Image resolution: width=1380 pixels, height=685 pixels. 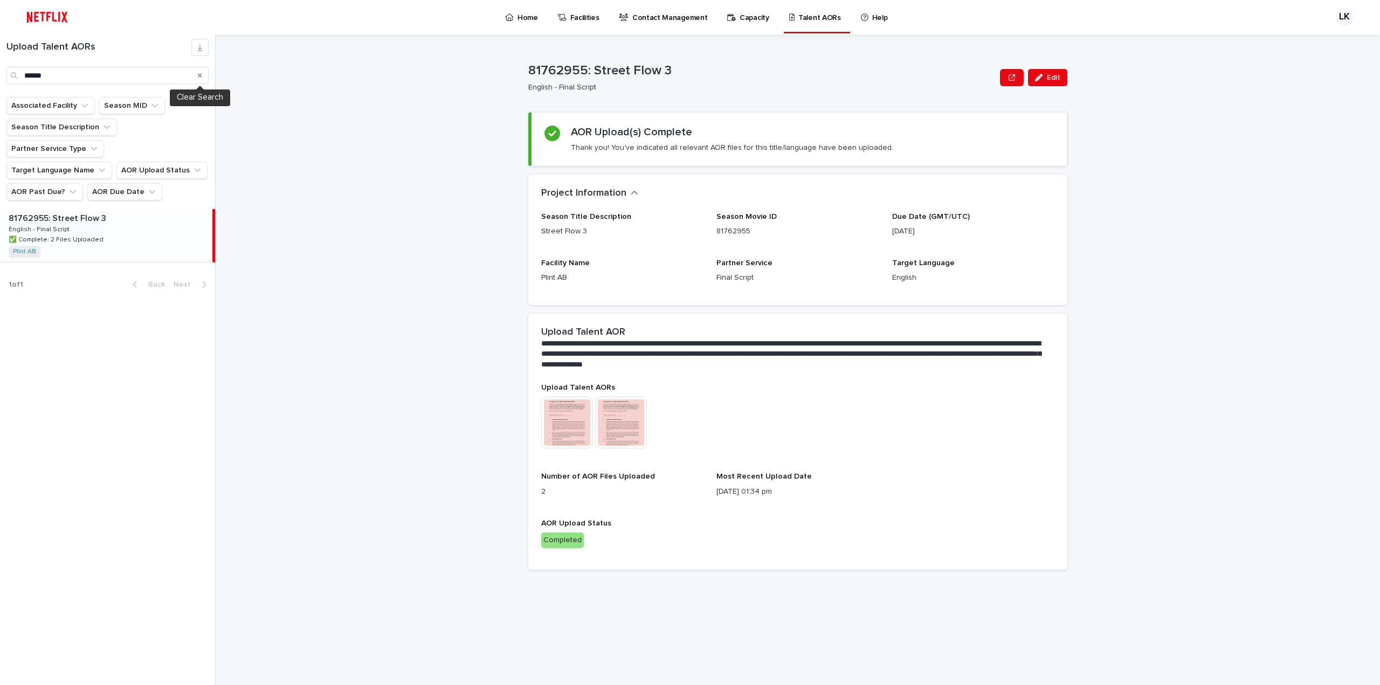 What do you see at coordinates (584, 194) in the screenshot?
I see `h2: Project Information` at bounding box center [584, 194].